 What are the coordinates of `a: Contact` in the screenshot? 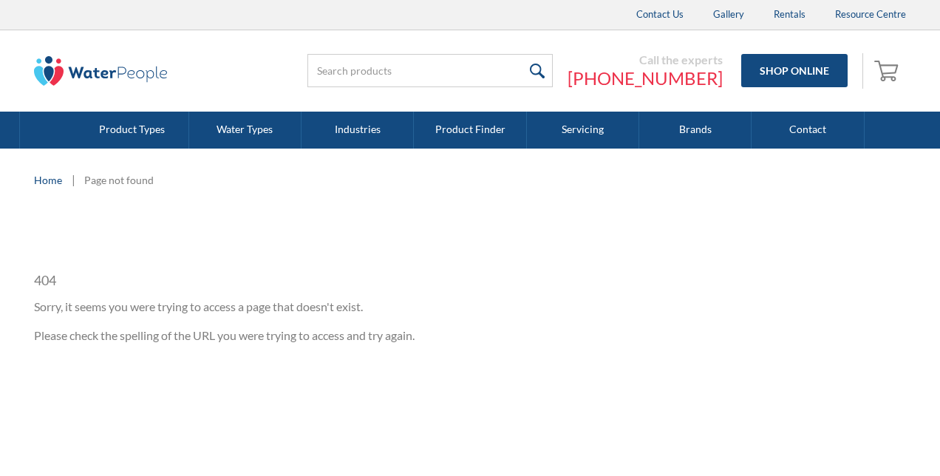 It's located at (808, 130).